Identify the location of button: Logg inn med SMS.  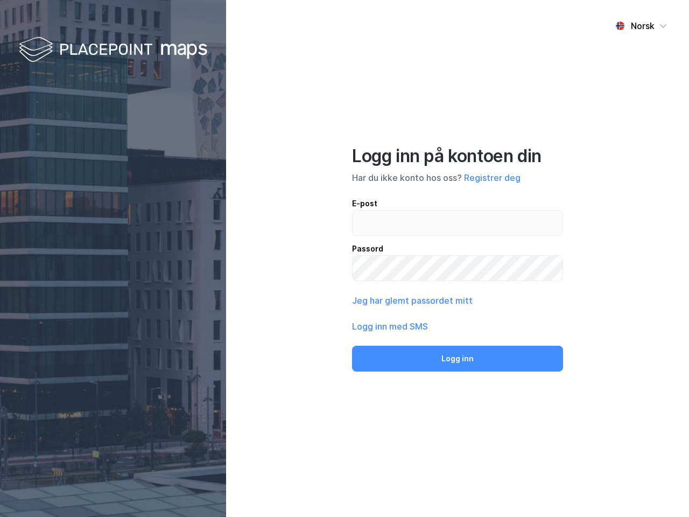
(390, 326).